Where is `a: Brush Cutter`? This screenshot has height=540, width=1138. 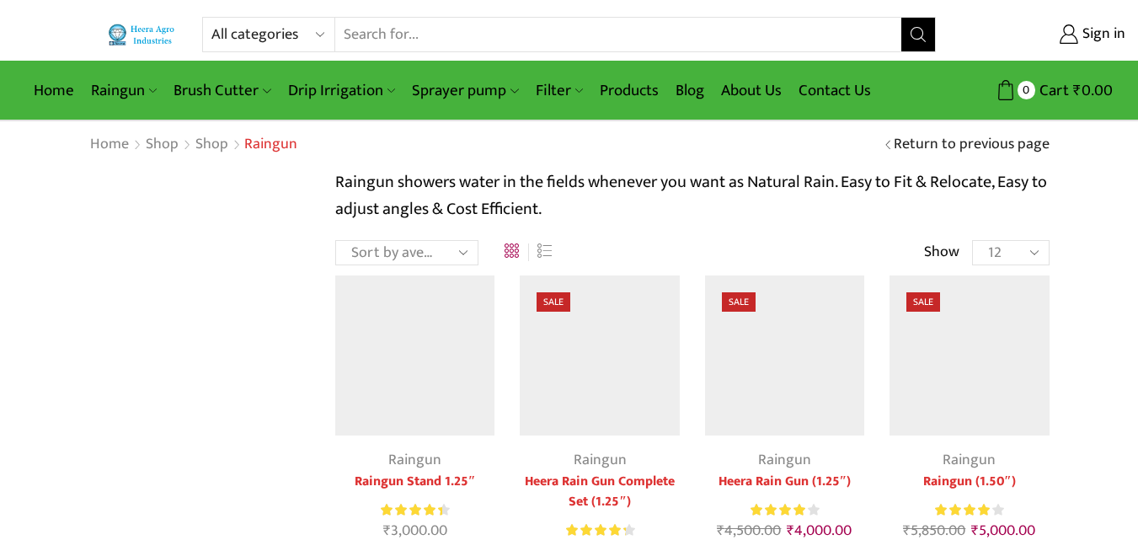
a: Brush Cutter is located at coordinates (222, 90).